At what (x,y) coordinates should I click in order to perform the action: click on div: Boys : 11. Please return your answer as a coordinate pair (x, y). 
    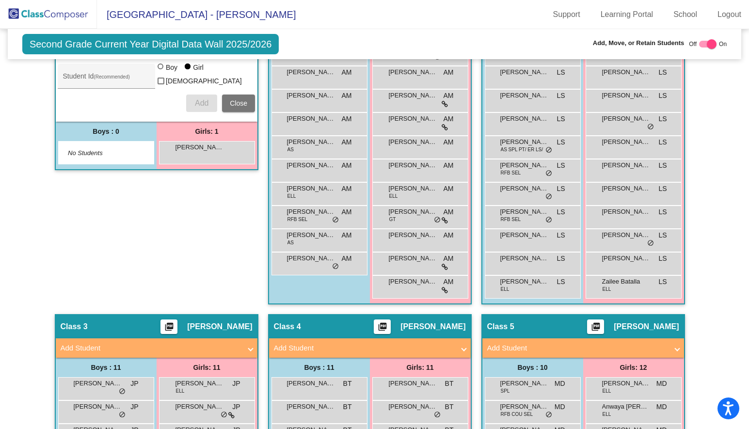
    Looking at the image, I should click on (106, 368).